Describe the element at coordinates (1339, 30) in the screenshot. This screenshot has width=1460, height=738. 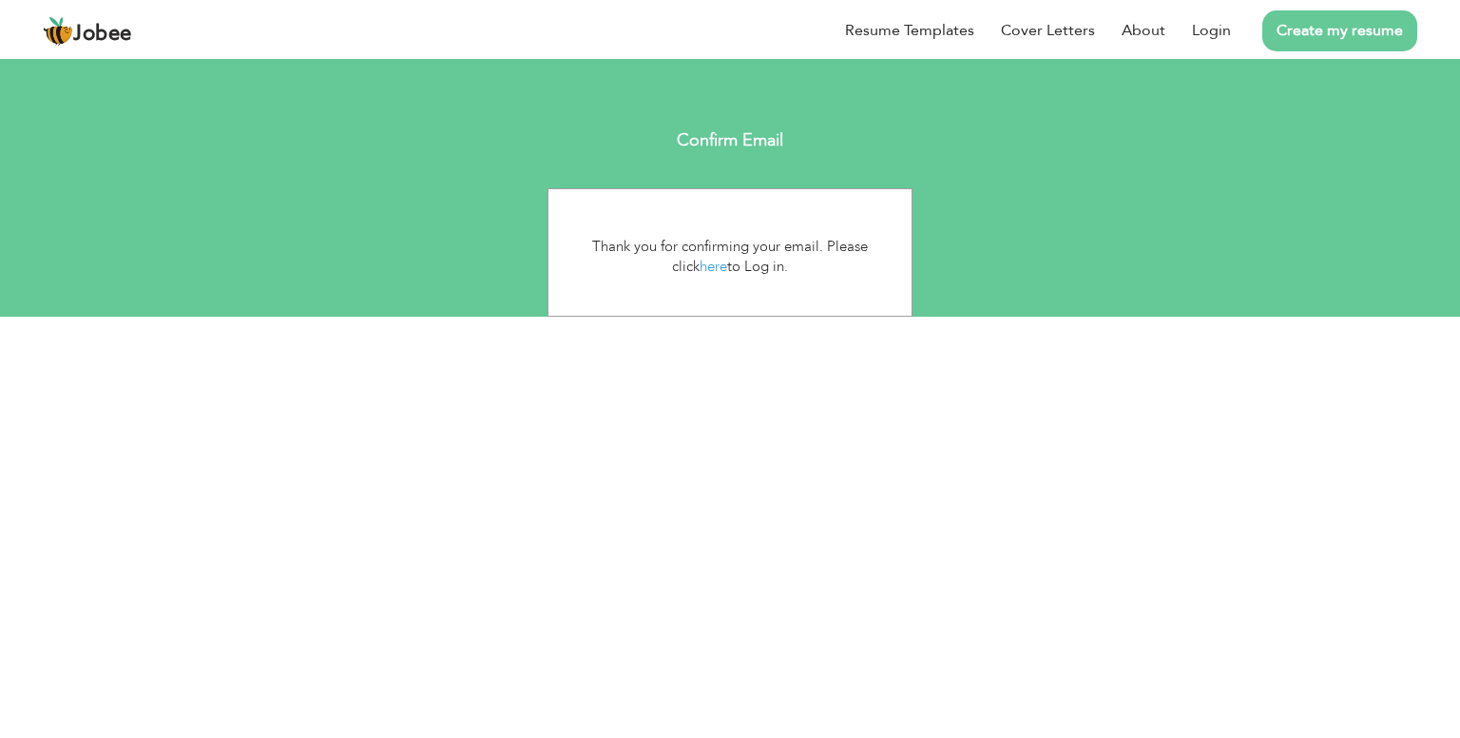
I see `a: Create my resume` at that location.